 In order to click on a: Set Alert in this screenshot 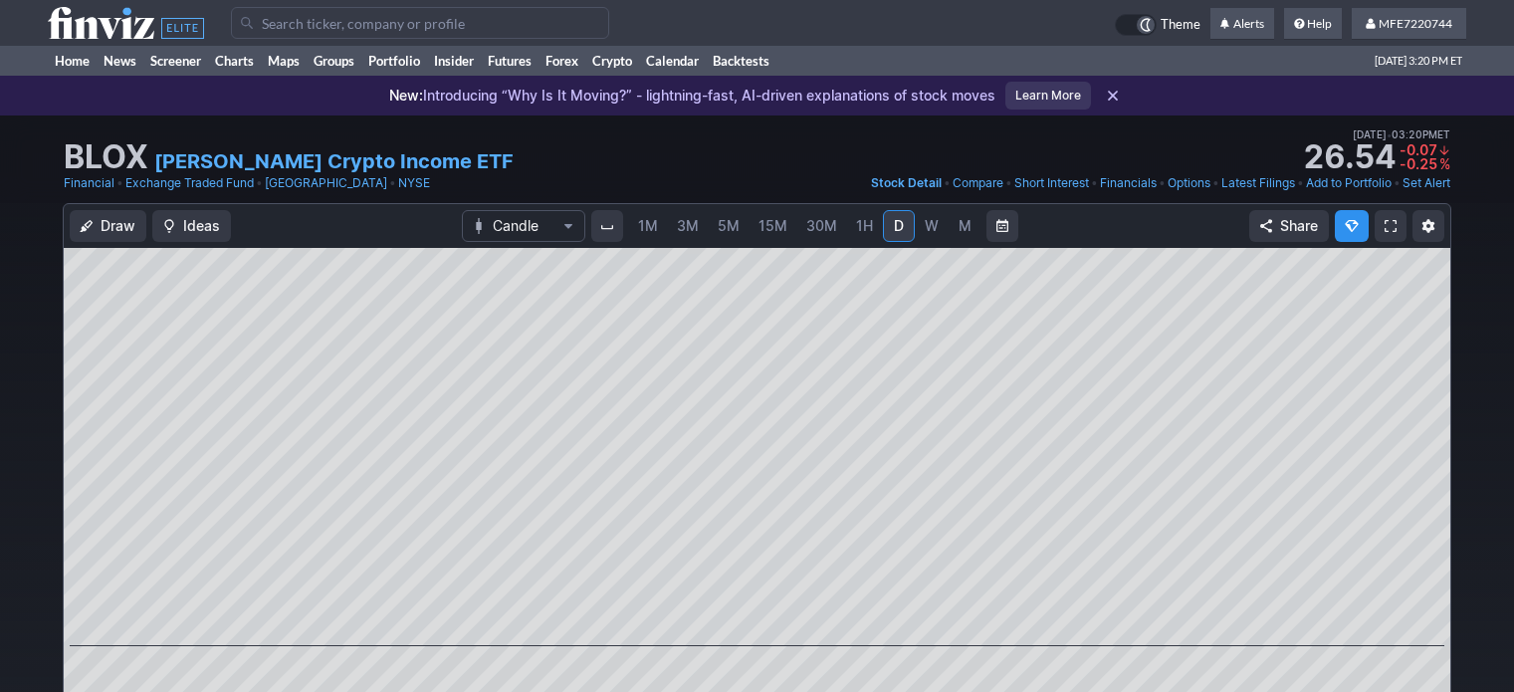, I will do `click(1426, 183)`.